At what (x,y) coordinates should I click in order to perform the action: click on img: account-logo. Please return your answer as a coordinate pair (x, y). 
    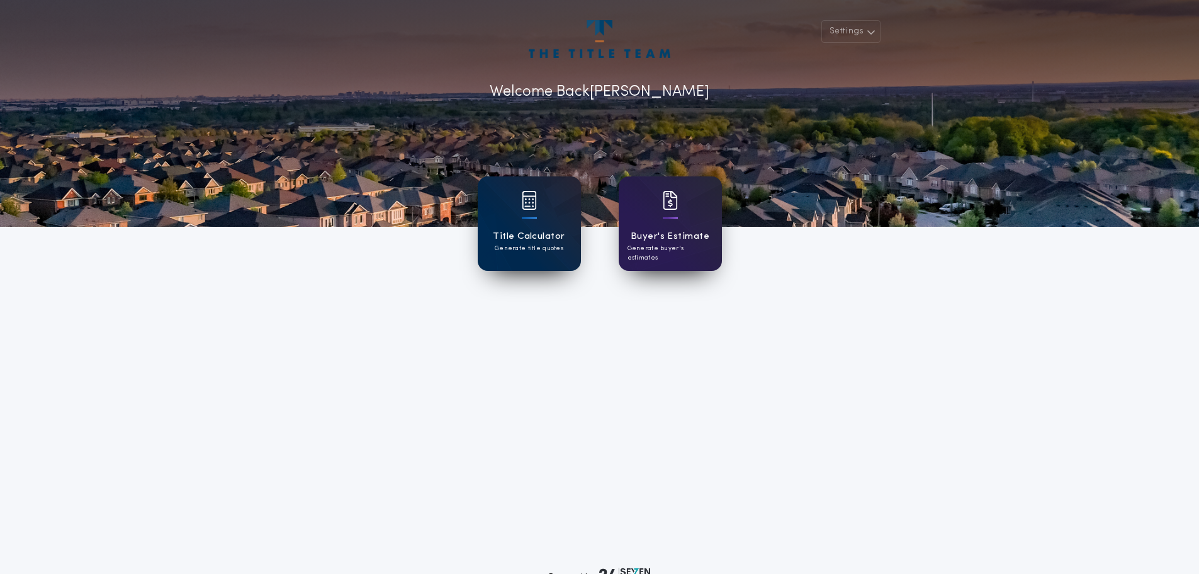
    Looking at the image, I should click on (599, 39).